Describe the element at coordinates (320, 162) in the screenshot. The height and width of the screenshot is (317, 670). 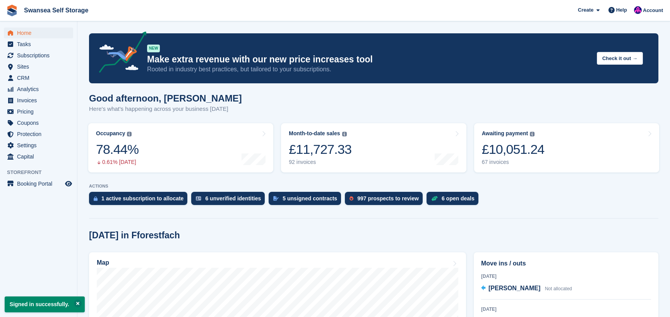
I see `div: 92 invoices` at that location.